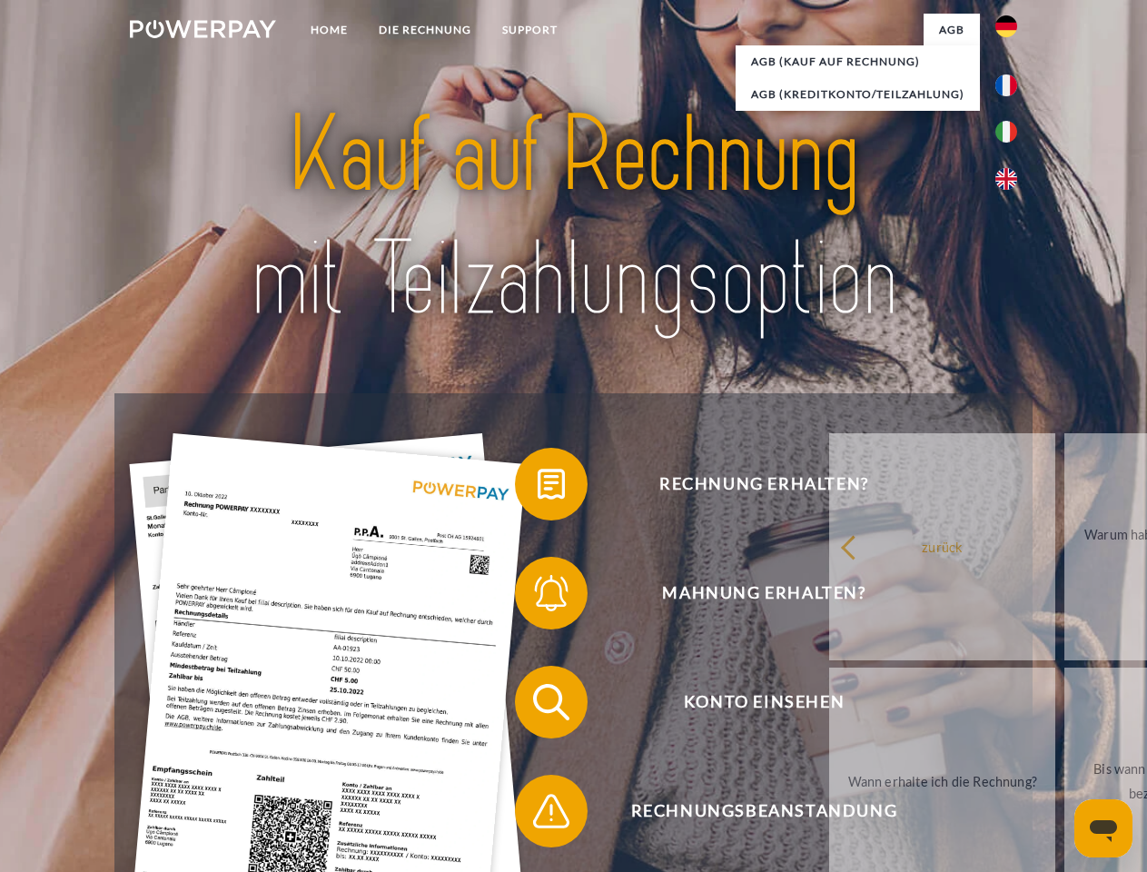  What do you see at coordinates (764, 593) in the screenshot?
I see `span: Mahnung erhalten?` at bounding box center [764, 593].